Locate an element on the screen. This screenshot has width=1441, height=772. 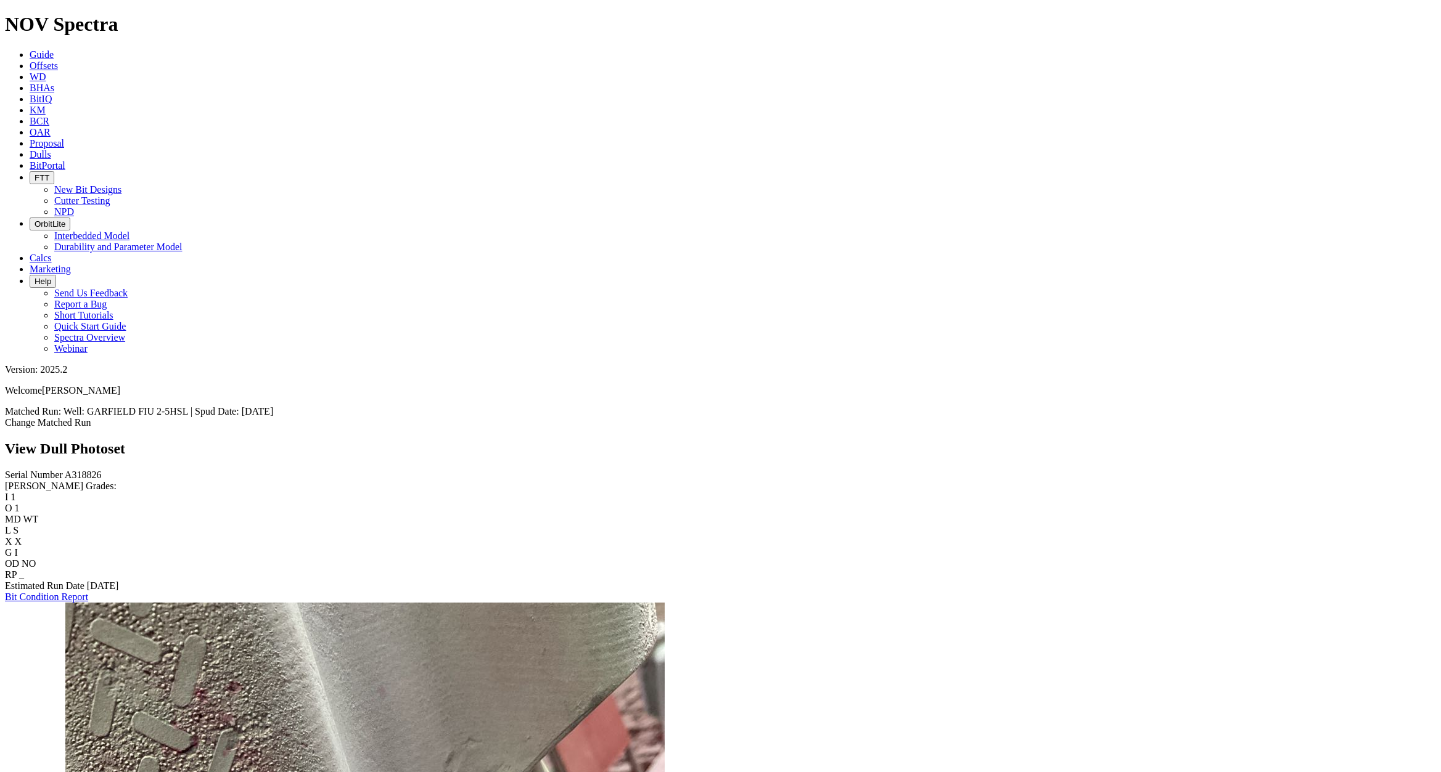
span: WD is located at coordinates (38, 76).